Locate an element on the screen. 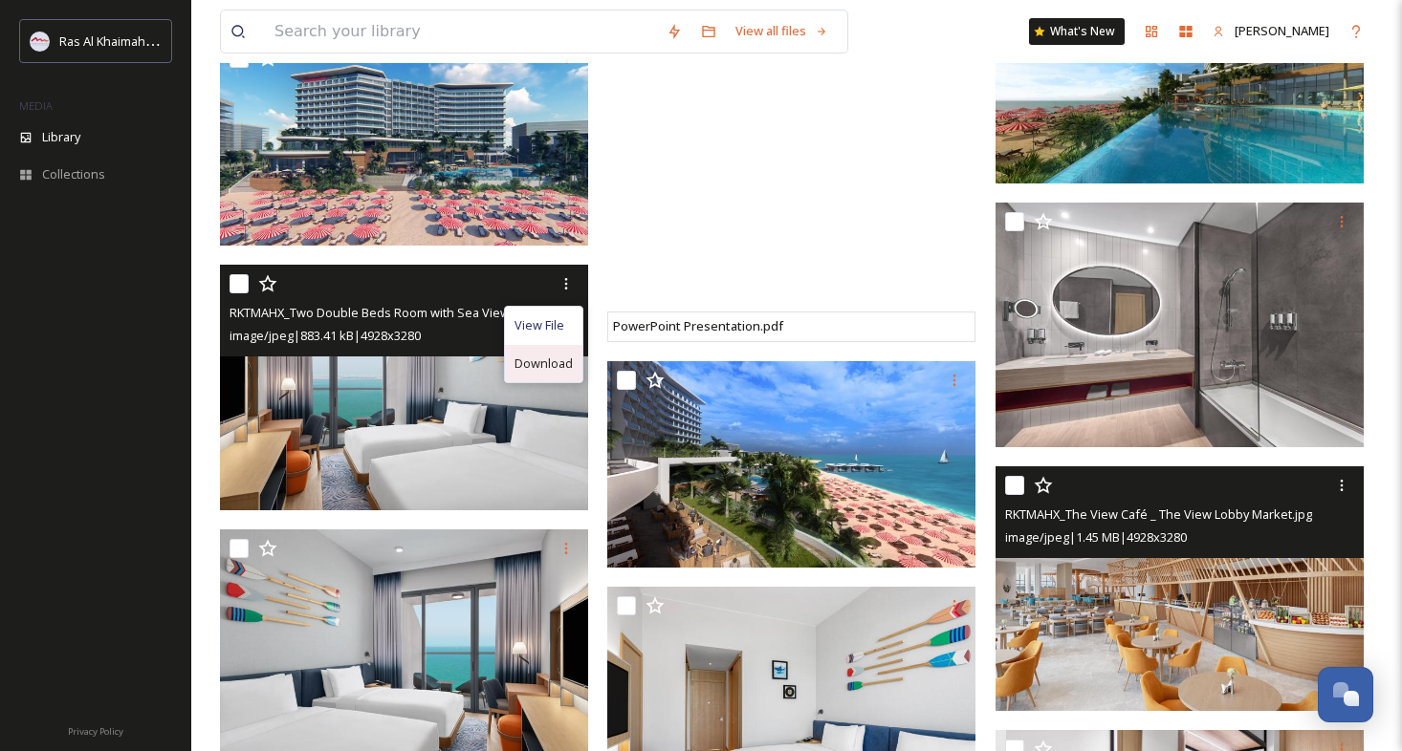 Image resolution: width=1402 pixels, height=751 pixels. span: Ras Al Khaimah Tourism Development Authority is located at coordinates (194, 40).